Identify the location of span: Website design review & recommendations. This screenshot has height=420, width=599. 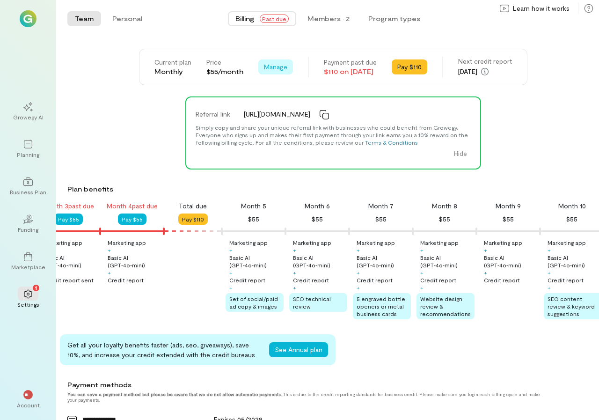
(446, 306).